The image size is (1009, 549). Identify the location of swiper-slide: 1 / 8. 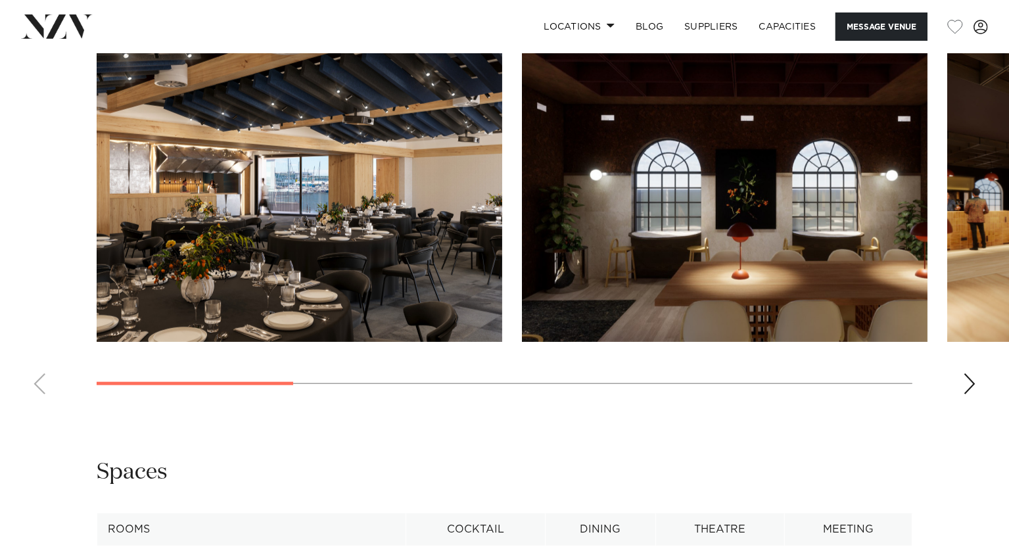
(299, 193).